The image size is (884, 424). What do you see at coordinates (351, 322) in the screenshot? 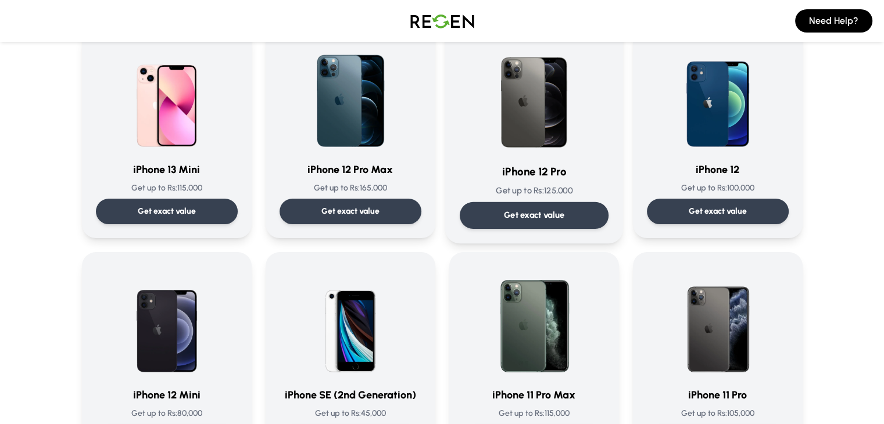
I see `img: iPhone SE (2nd Generation)` at bounding box center [351, 322].